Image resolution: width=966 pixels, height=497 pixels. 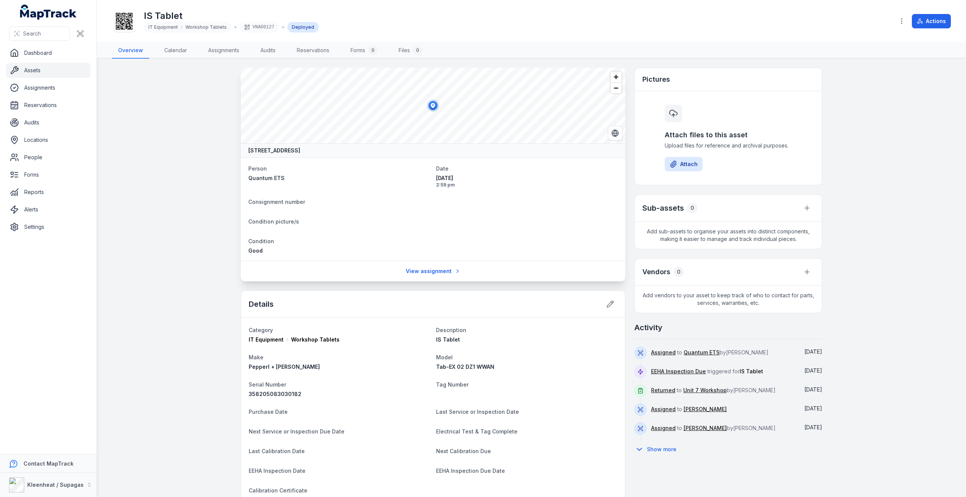 I want to click on a: Settings, so click(x=48, y=227).